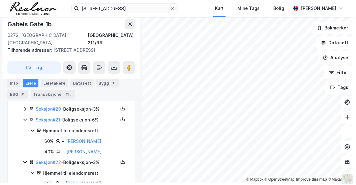 Image resolution: width=356 pixels, height=185 pixels. Describe the element at coordinates (248, 8) in the screenshot. I see `div: Mine Tags` at that location.